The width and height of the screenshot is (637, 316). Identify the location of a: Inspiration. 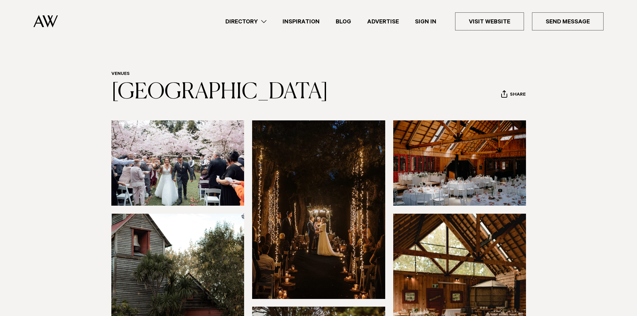
(301, 21).